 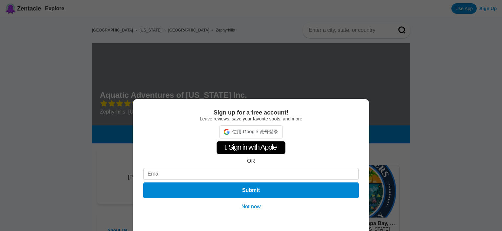 What do you see at coordinates (251, 190) in the screenshot?
I see `button: Submit` at bounding box center [251, 190].